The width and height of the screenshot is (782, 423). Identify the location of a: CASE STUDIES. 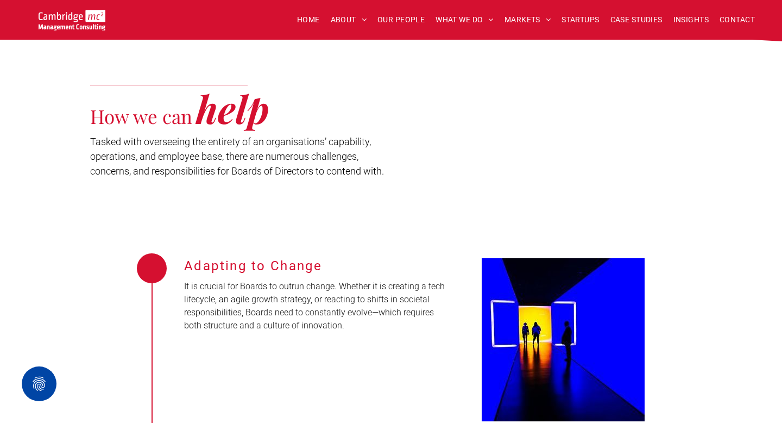
(637, 20).